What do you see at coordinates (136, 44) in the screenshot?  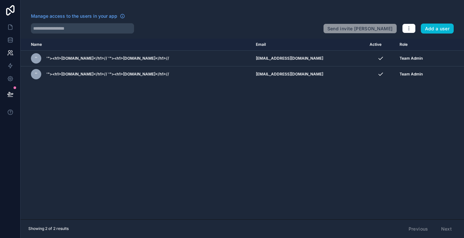 I see `th: Name` at bounding box center [136, 44].